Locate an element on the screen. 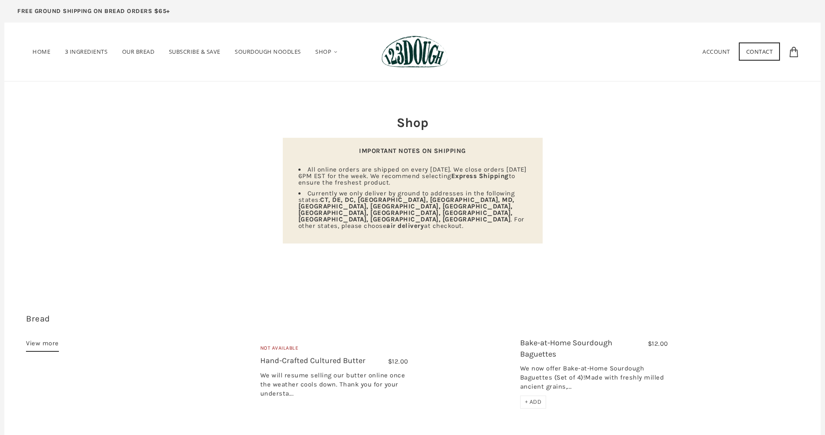  a: Account is located at coordinates (716, 52).